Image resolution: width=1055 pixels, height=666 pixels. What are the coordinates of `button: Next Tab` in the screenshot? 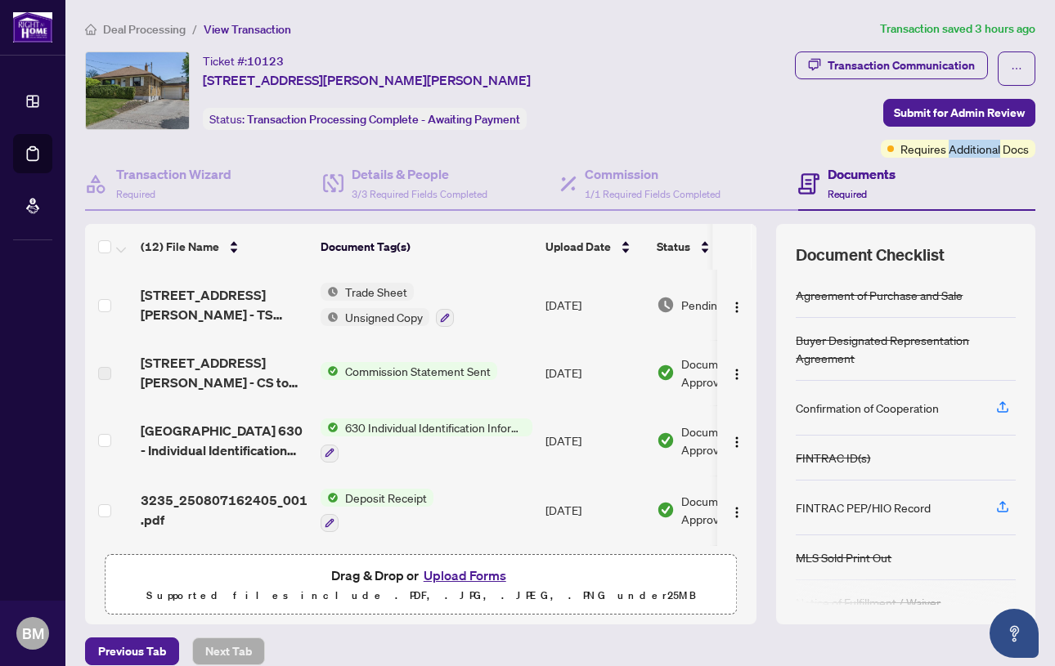 It's located at (228, 652).